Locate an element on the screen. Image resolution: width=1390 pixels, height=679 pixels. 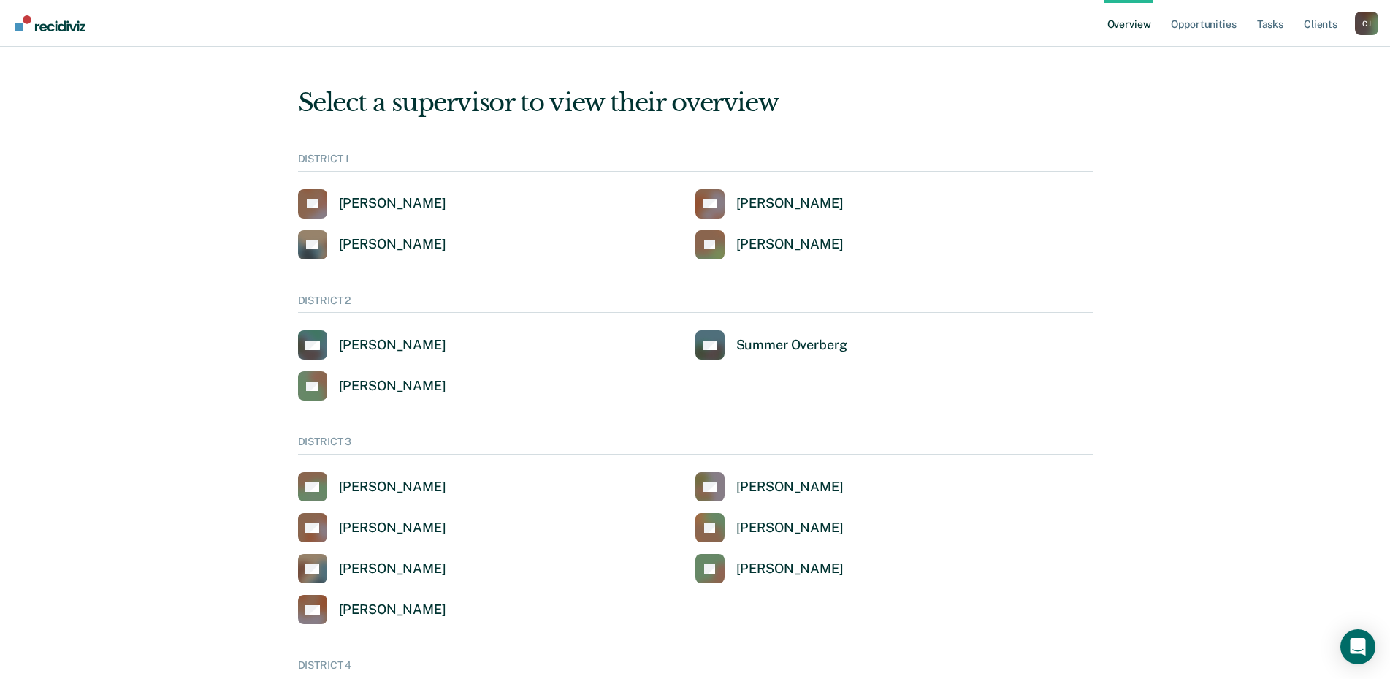
div: Select a supervisor to view their overview is located at coordinates (695, 102).